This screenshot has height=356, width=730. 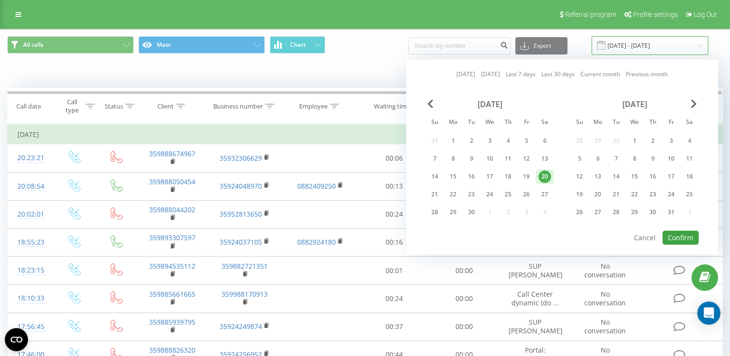 I want to click on div: 22, so click(x=453, y=195).